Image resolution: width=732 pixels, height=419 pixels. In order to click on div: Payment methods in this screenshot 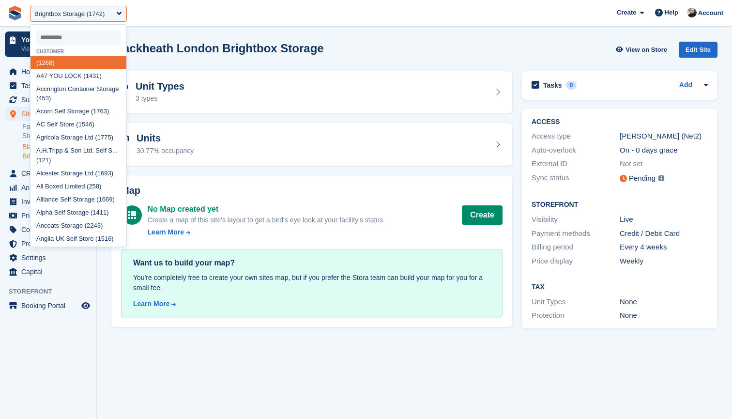, I will do `click(575, 233)`.